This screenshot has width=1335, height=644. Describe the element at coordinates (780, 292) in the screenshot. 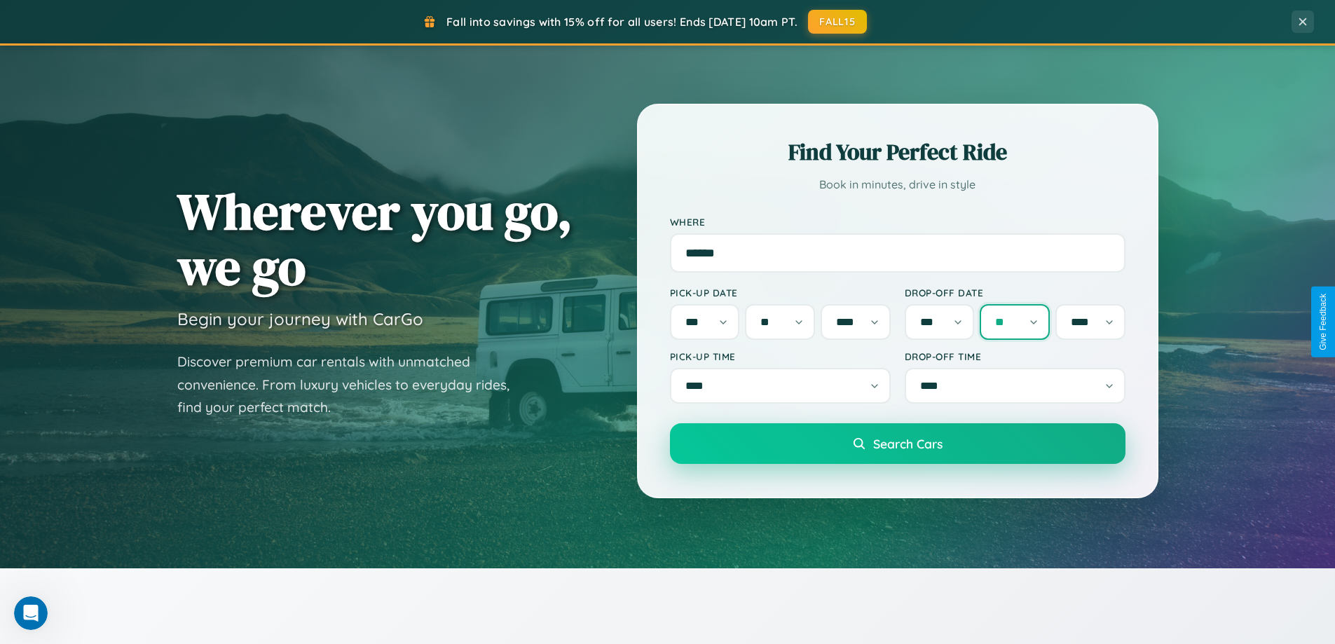

I see `label: Pick-up Date` at that location.